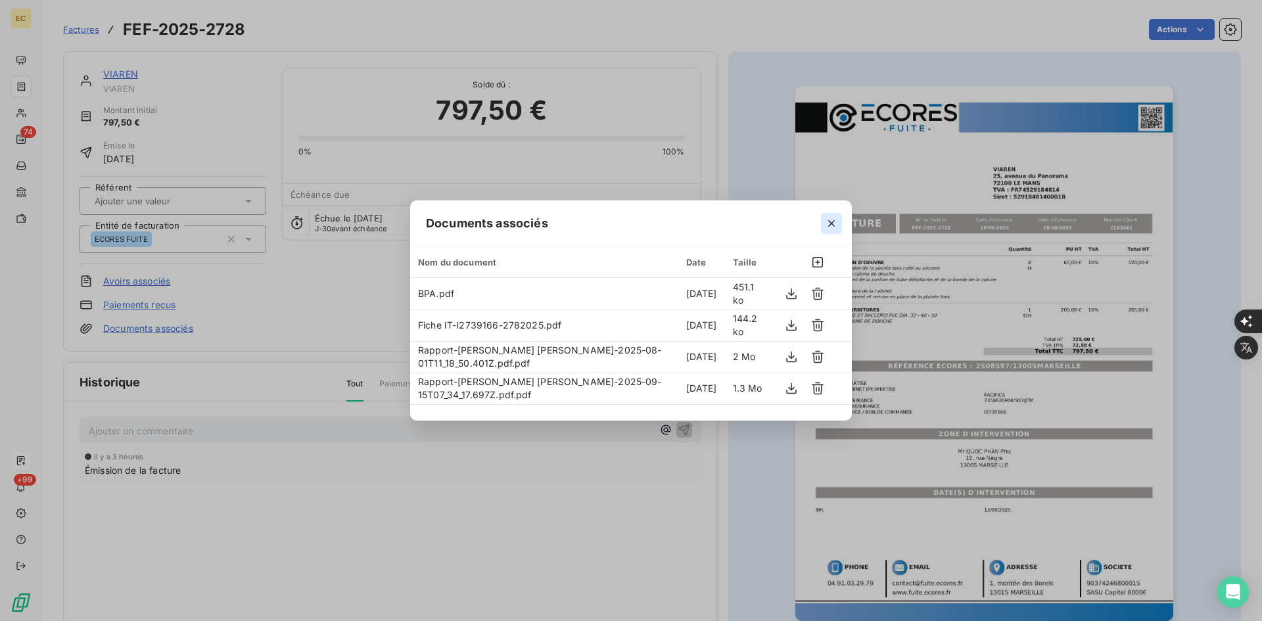 The image size is (1262, 621). Describe the element at coordinates (747, 388) in the screenshot. I see `span: 1.3 Mo` at that location.